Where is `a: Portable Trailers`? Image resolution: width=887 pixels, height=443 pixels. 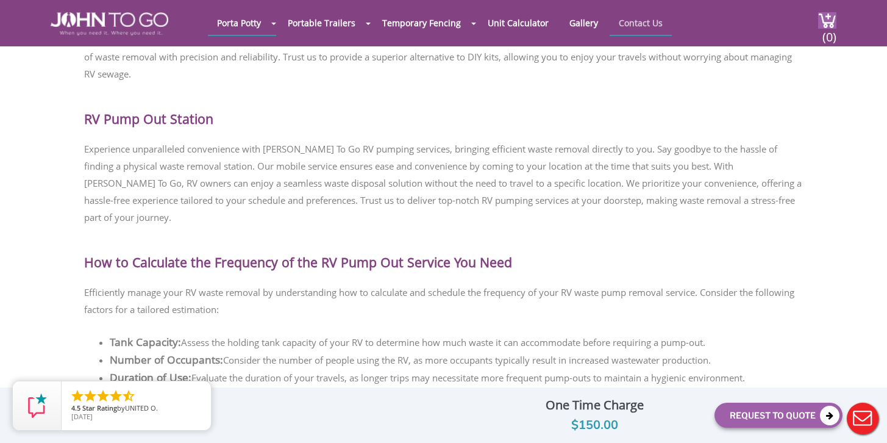
a: Portable Trailers is located at coordinates (321, 23).